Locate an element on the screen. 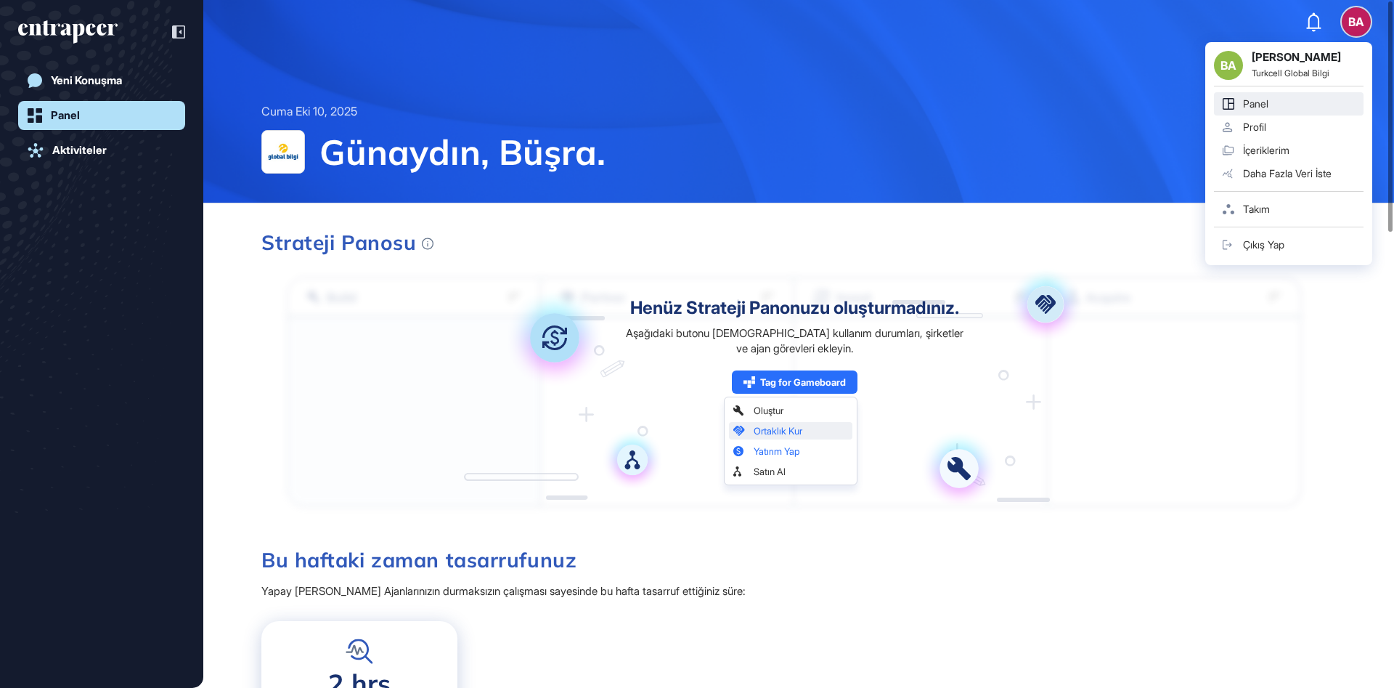  button: BA is located at coordinates (1356, 22).